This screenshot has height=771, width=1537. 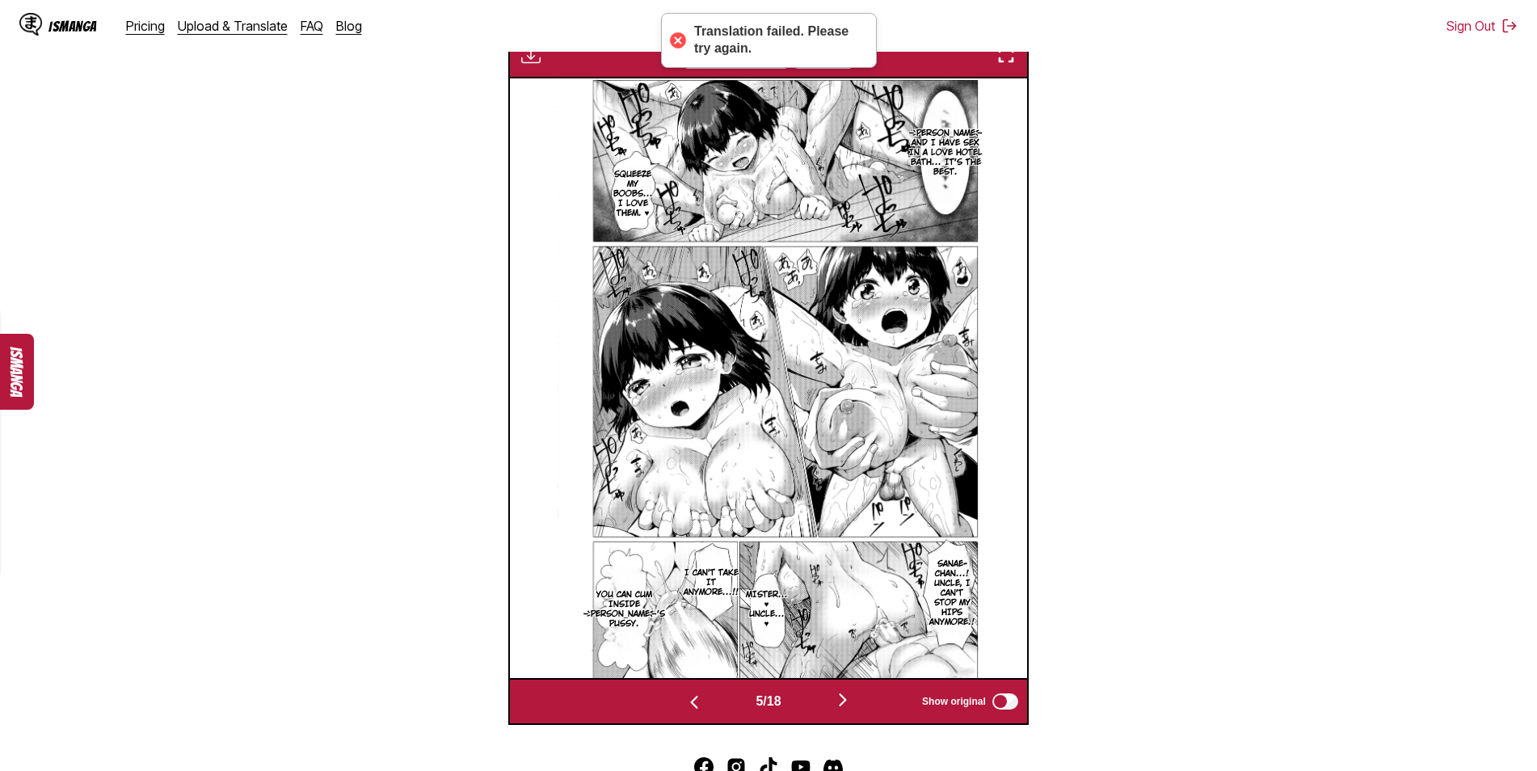 I want to click on a: FAQ, so click(x=312, y=26).